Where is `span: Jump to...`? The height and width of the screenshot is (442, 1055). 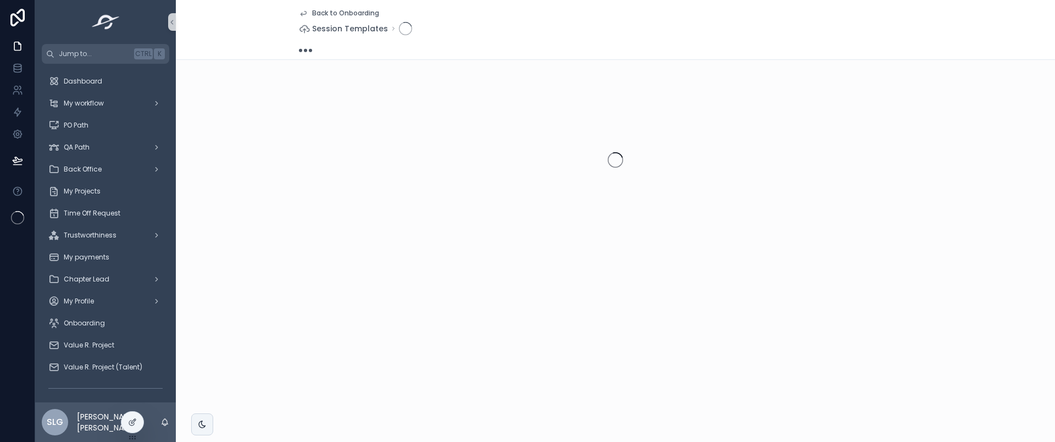
span: Jump to... is located at coordinates (94, 54).